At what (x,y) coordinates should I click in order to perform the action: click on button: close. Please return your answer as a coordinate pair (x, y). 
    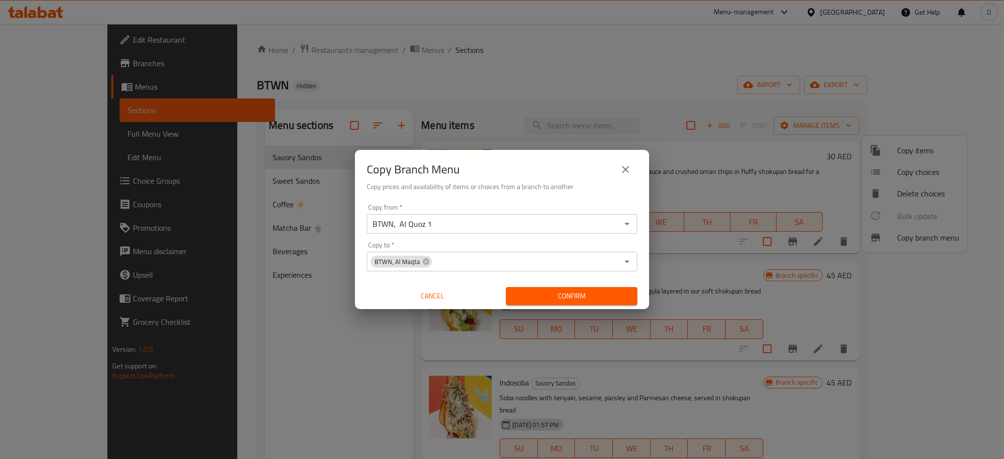
    Looking at the image, I should click on (625, 170).